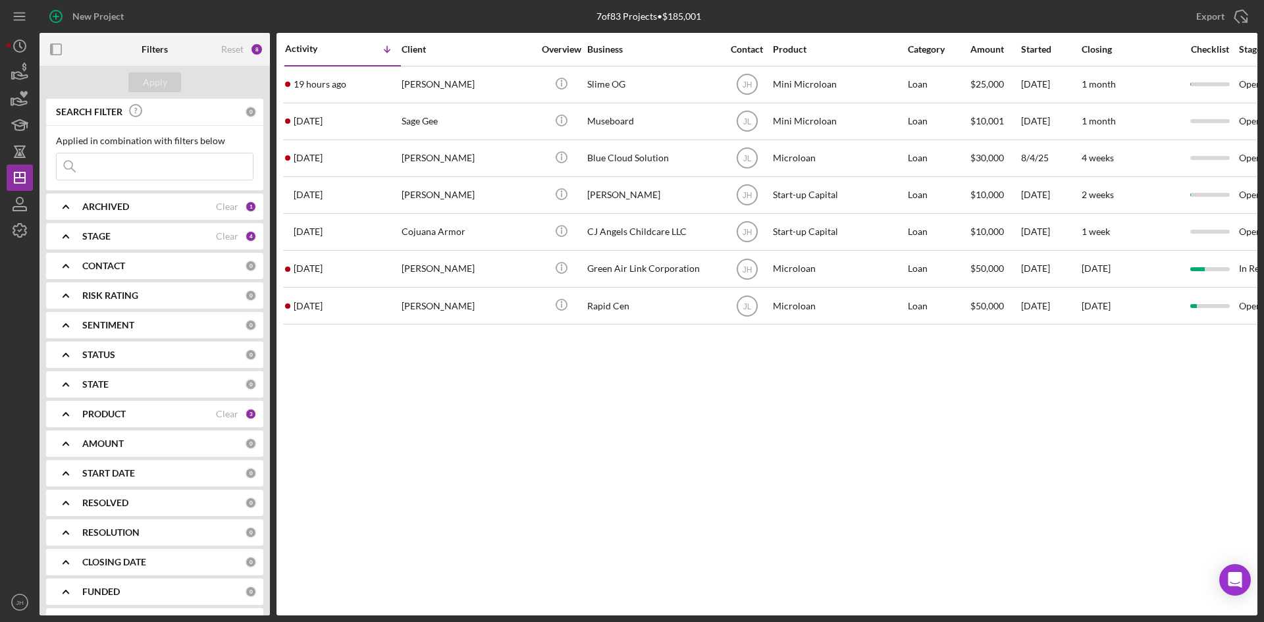 The image size is (1264, 622). Describe the element at coordinates (95, 385) in the screenshot. I see `b: STATE` at that location.